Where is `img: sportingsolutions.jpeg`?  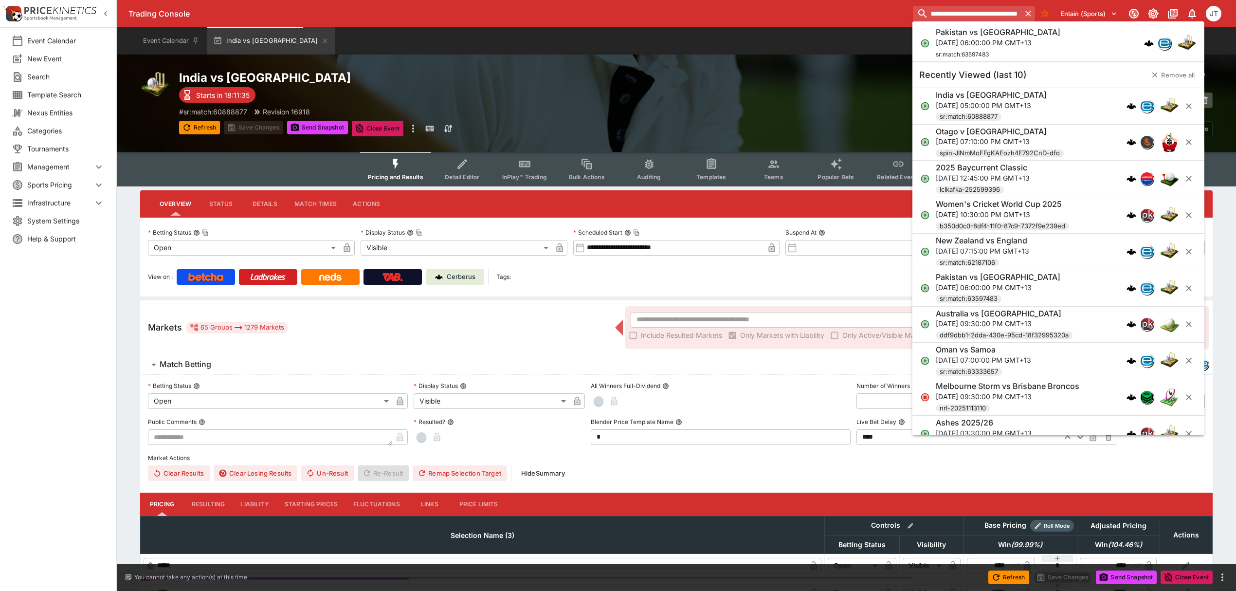 img: sportingsolutions.jpeg is located at coordinates (1147, 142).